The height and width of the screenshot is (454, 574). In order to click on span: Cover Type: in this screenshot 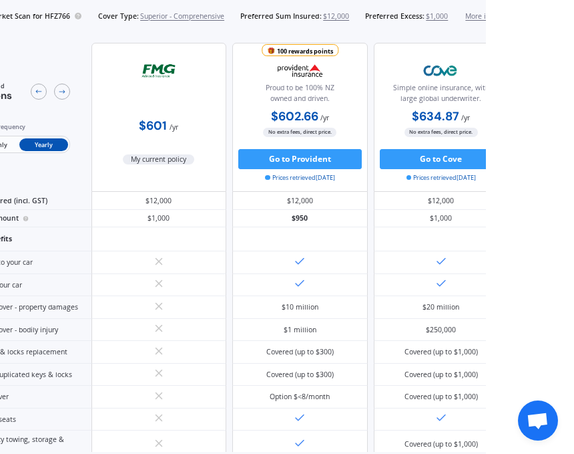, I will do `click(118, 16)`.